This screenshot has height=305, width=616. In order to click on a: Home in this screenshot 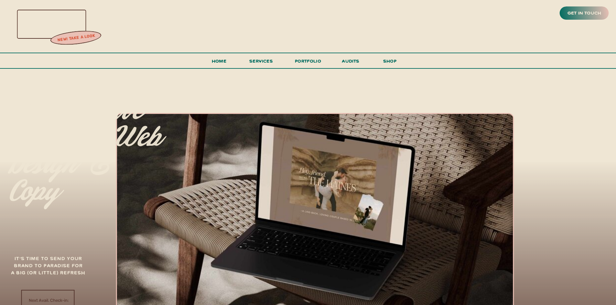, I will do `click(219, 63)`.